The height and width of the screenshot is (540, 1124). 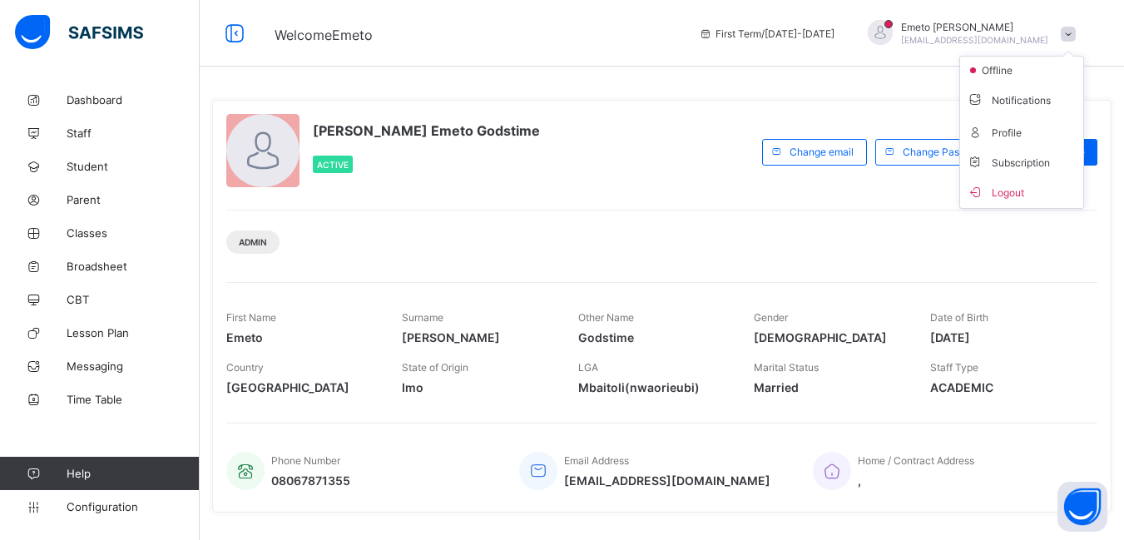 What do you see at coordinates (1009, 162) in the screenshot?
I see `span: Subscription` at bounding box center [1009, 162].